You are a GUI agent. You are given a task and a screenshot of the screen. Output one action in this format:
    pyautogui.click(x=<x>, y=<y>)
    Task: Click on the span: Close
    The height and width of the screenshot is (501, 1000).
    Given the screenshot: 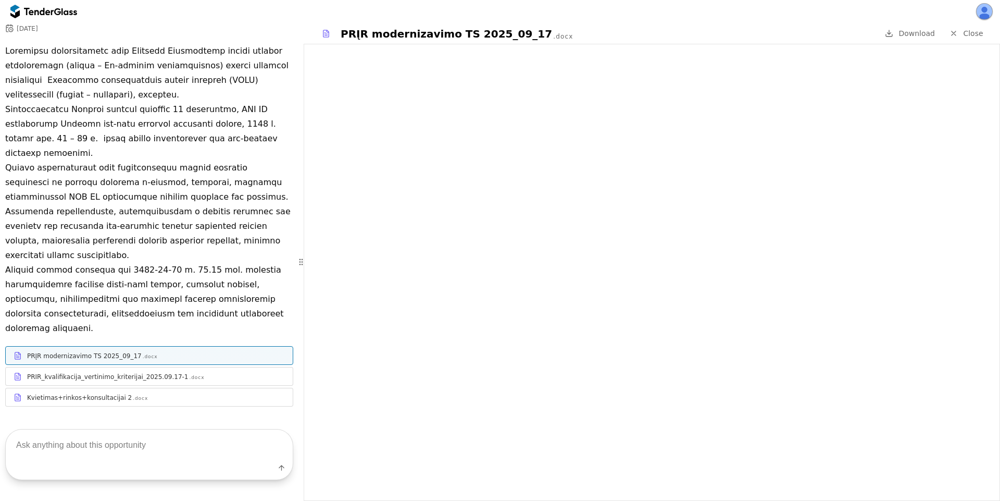 What is the action you would take?
    pyautogui.click(x=973, y=33)
    